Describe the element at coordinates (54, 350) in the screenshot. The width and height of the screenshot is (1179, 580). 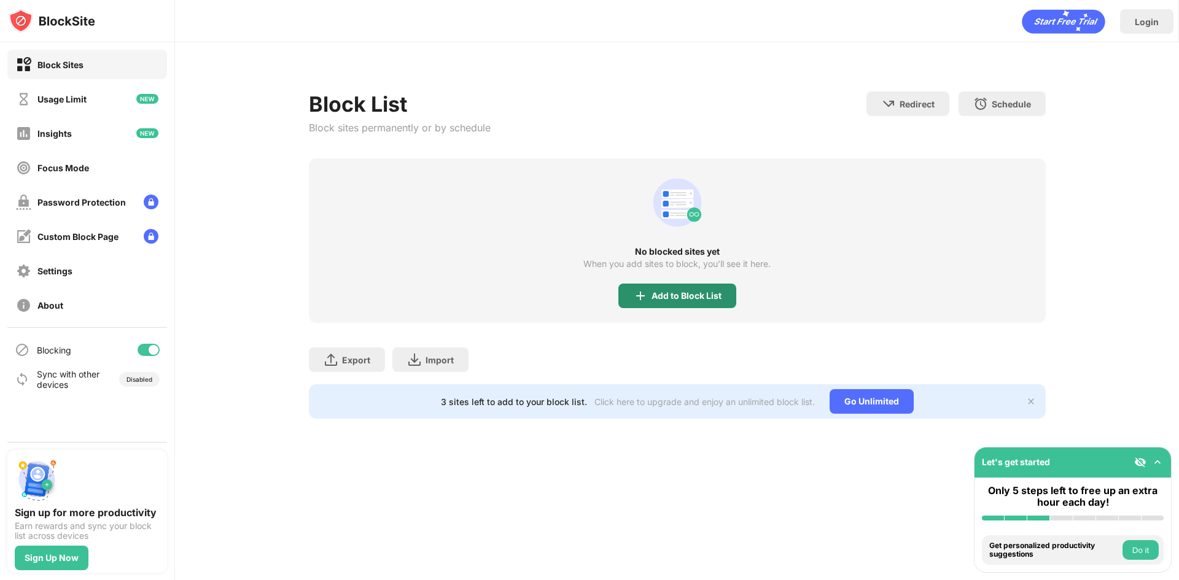
I see `div: Blocking` at that location.